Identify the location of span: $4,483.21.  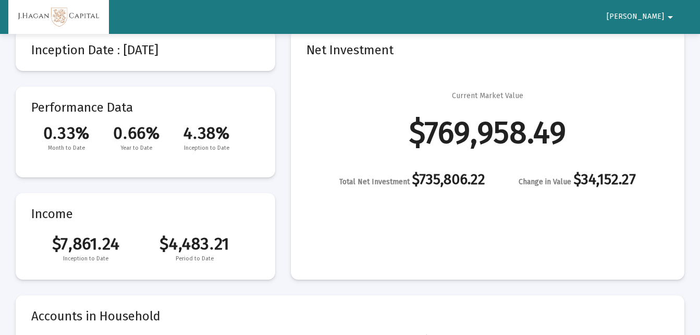
(195, 244).